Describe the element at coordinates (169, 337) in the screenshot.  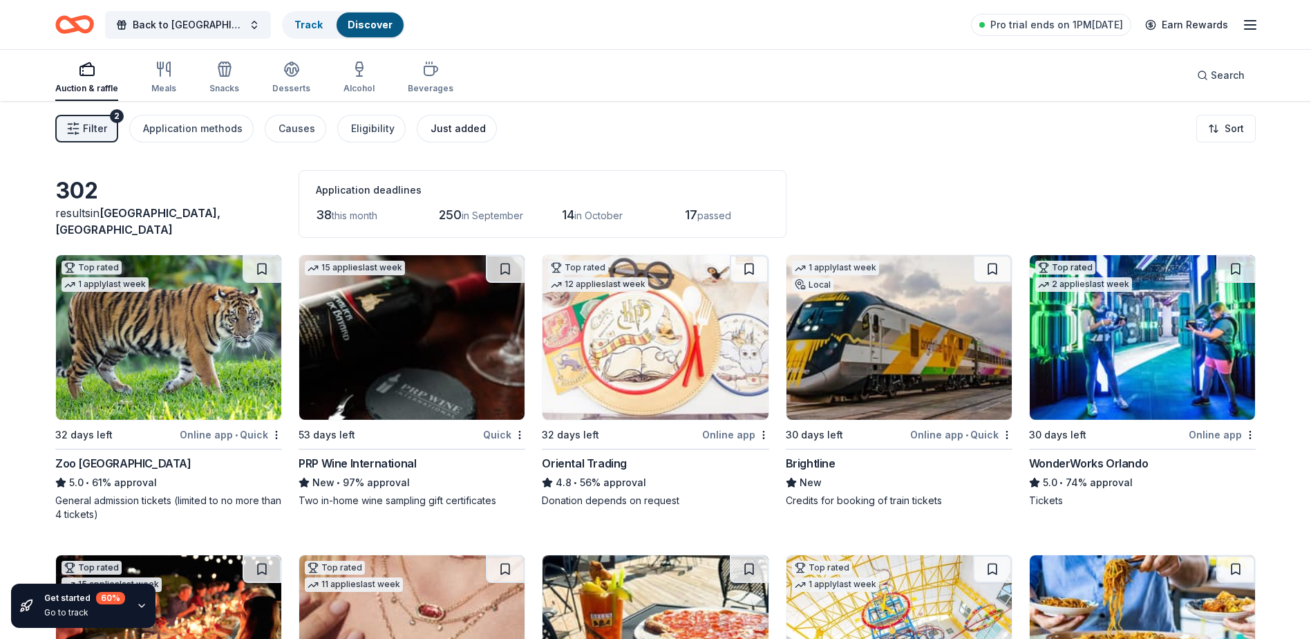
I see `img: Image for Zoo Miami` at that location.